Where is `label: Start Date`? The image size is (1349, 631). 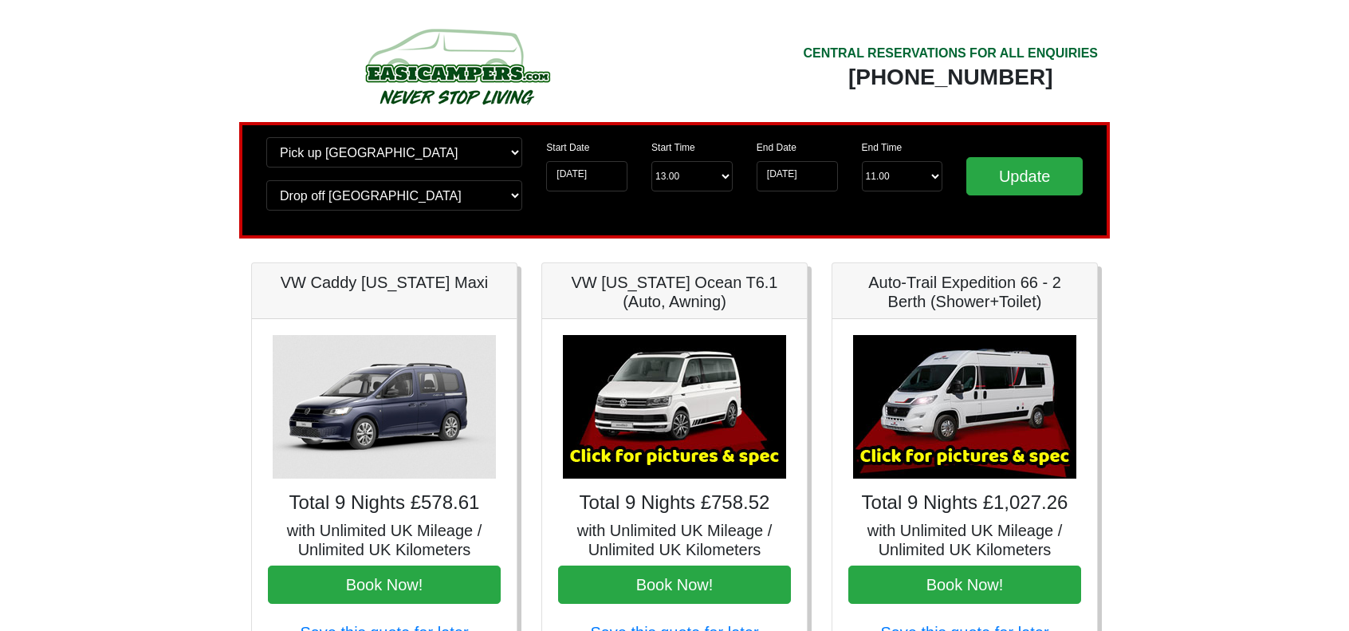 label: Start Date is located at coordinates (568, 147).